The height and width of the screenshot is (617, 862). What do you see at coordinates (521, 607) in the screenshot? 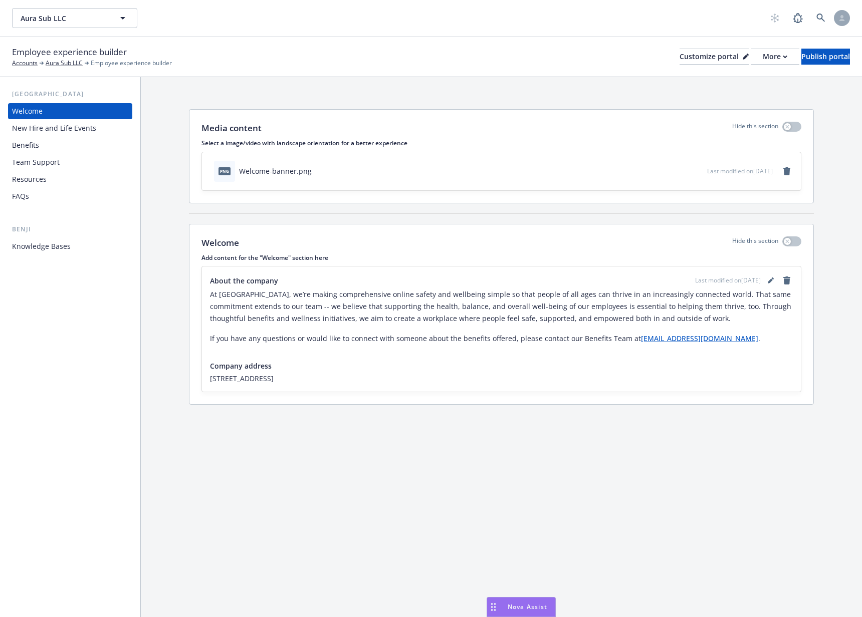
I see `button: Nova Assist` at bounding box center [521, 607].